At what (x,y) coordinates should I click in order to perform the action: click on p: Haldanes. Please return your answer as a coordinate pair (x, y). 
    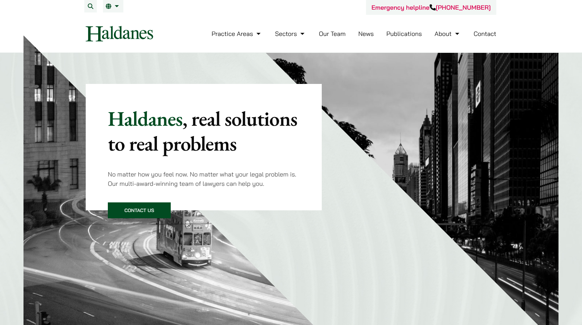
    Looking at the image, I should click on (204, 131).